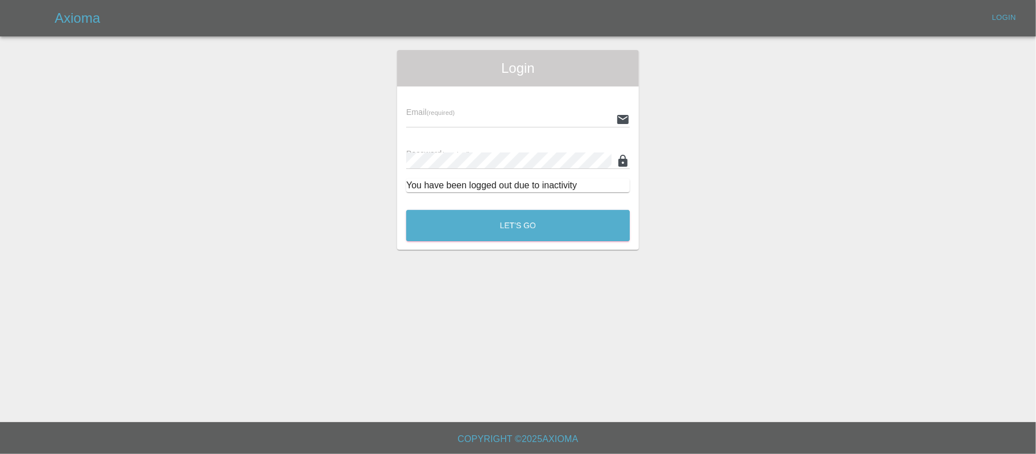 This screenshot has width=1036, height=454. Describe the element at coordinates (430, 112) in the screenshot. I see `span: Email` at that location.